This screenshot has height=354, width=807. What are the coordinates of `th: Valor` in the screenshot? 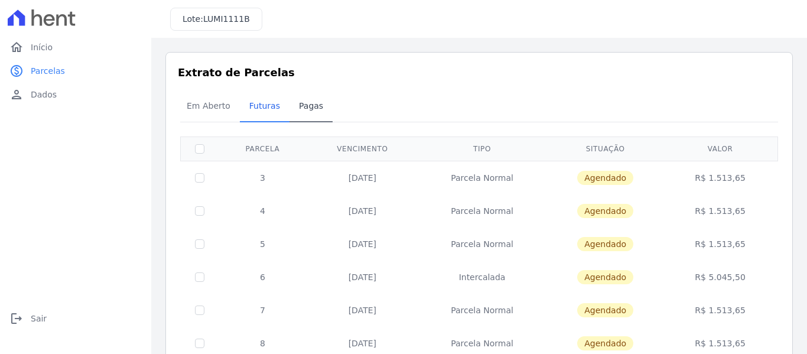 It's located at (720, 148).